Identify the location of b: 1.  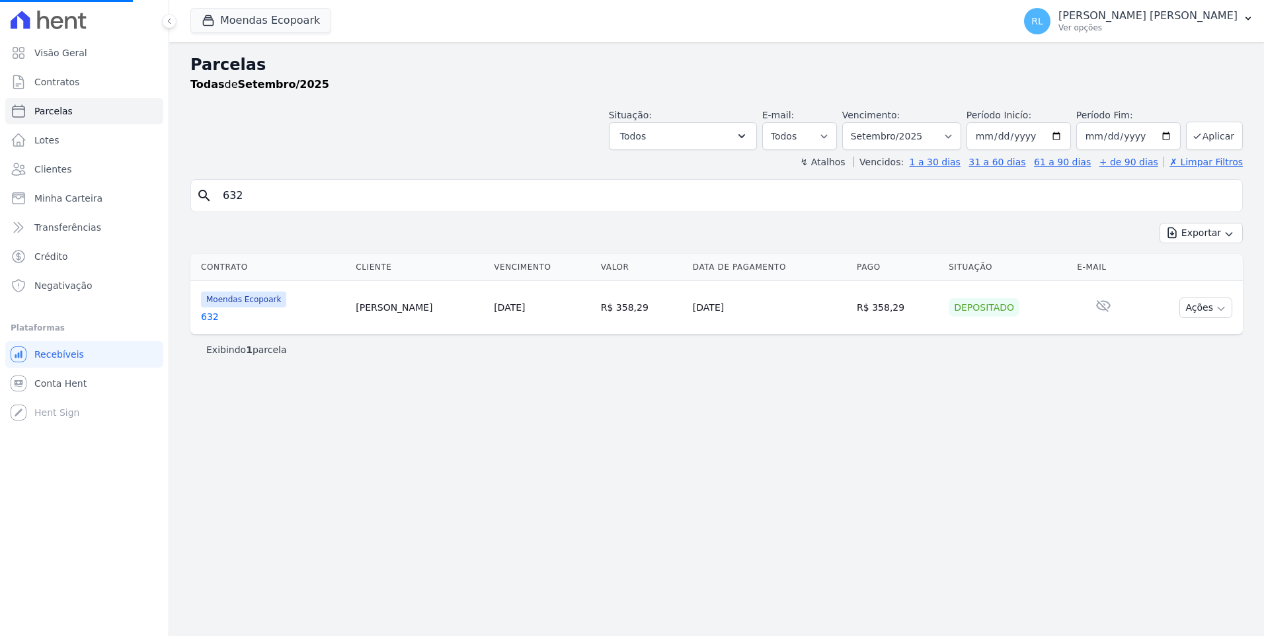
(249, 350).